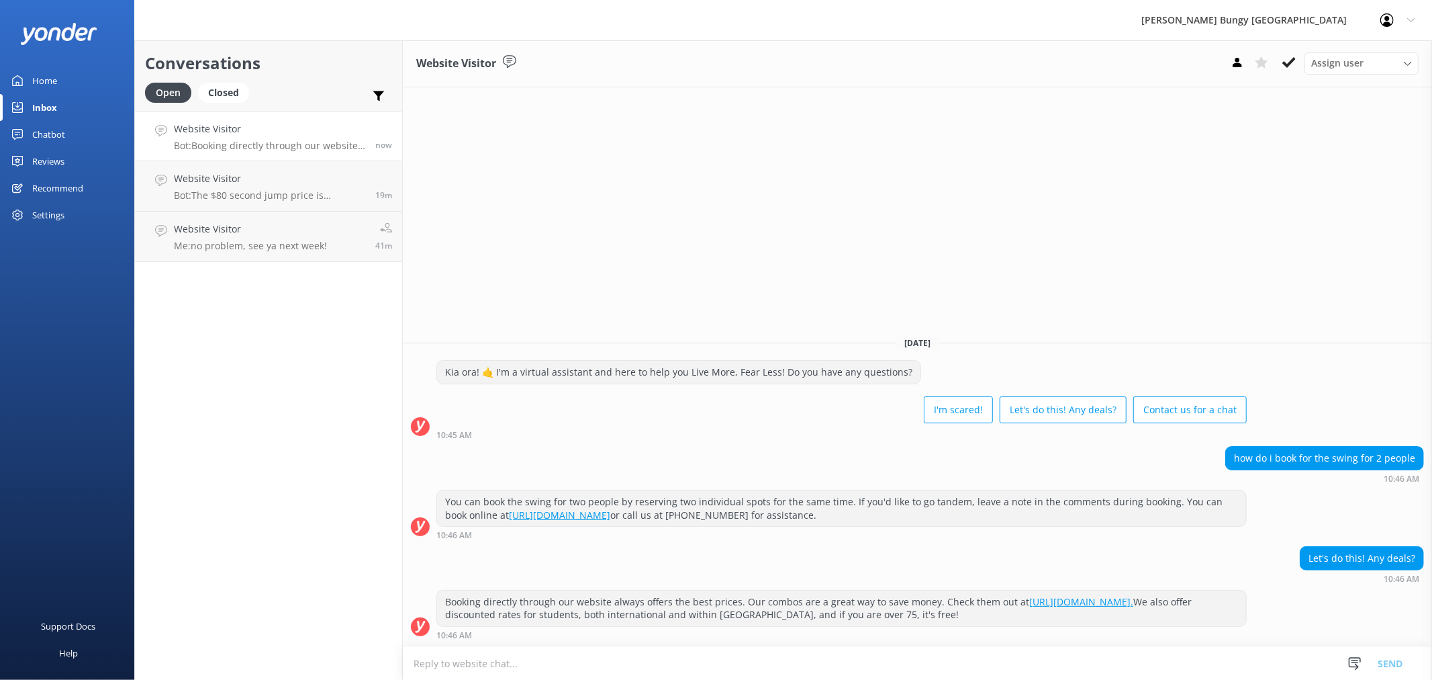  I want to click on div: Aug 30 2025 10:45am (UTC +12:00) Pacific/Auckland, so click(841, 435).